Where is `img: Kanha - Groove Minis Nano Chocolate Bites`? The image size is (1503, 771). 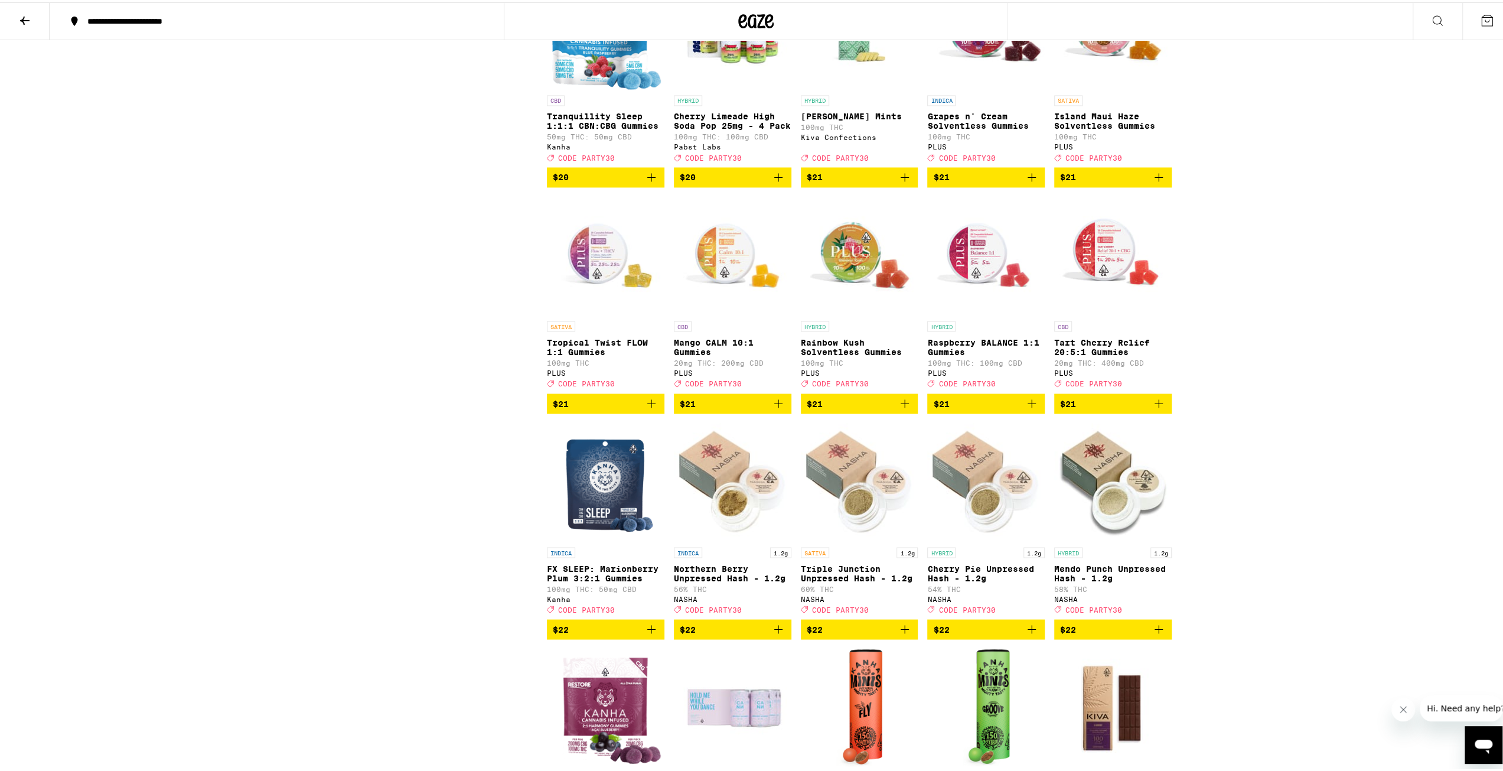
img: Kanha - Groove Minis Nano Chocolate Bites is located at coordinates (986, 705).